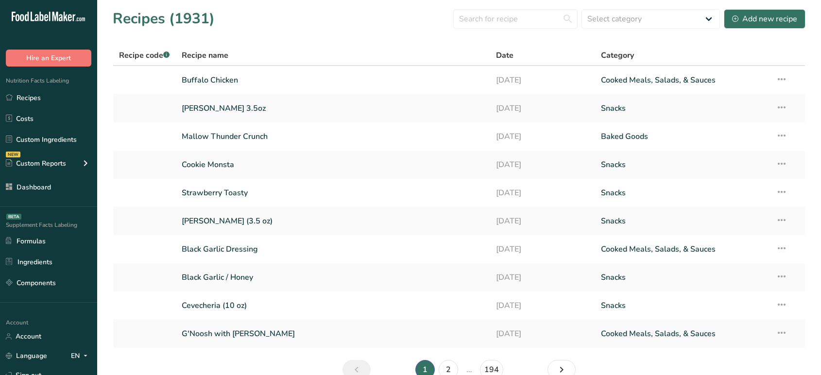 The width and height of the screenshot is (821, 375). Describe the element at coordinates (765, 19) in the screenshot. I see `button: Add new recipe` at that location.